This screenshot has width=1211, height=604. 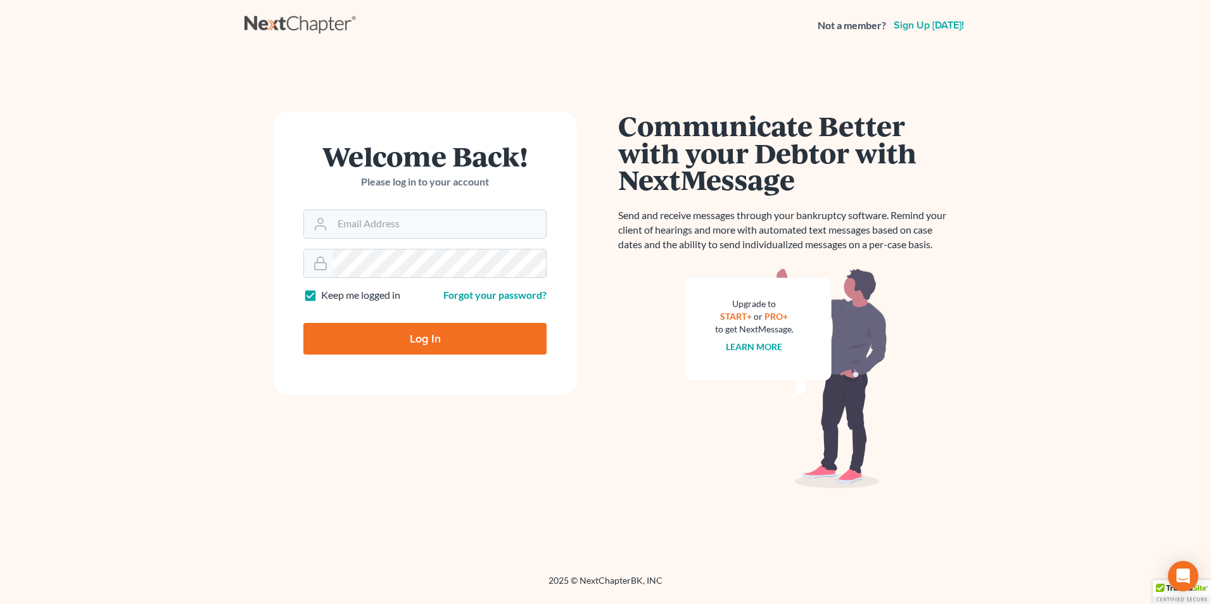 What do you see at coordinates (1182, 592) in the screenshot?
I see `div: TrustedSite Certified` at bounding box center [1182, 592].